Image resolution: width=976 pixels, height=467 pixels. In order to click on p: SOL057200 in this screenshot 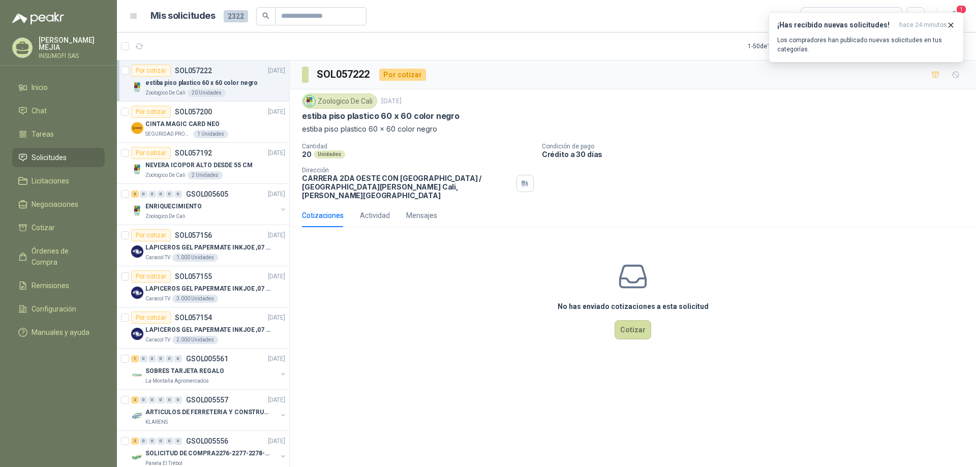, I will do `click(193, 112)`.